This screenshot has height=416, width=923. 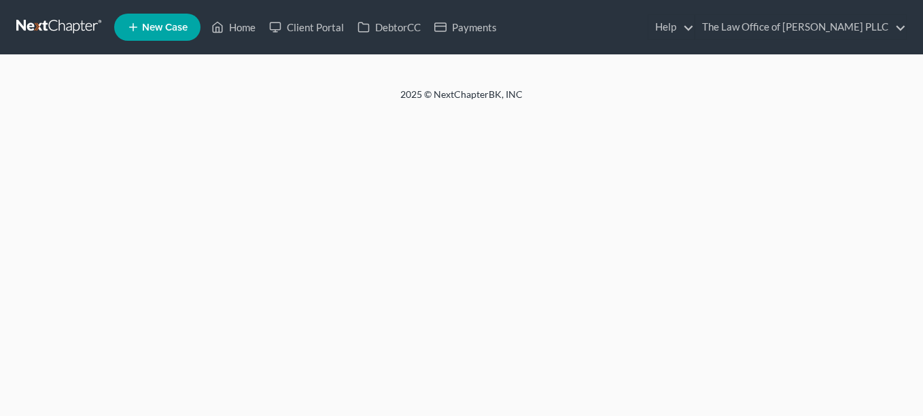 I want to click on a: Client Portal, so click(x=306, y=27).